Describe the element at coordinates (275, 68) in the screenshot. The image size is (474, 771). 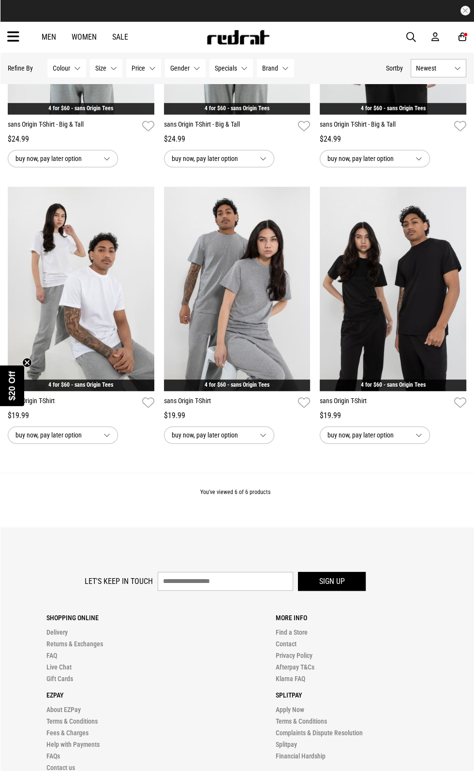
I see `button: Brand` at that location.